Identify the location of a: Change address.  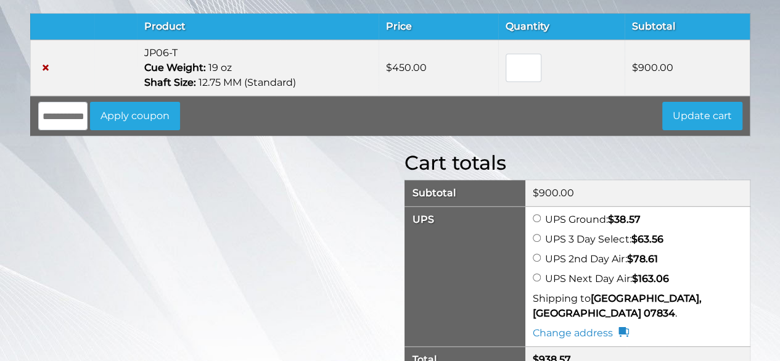
(581, 333).